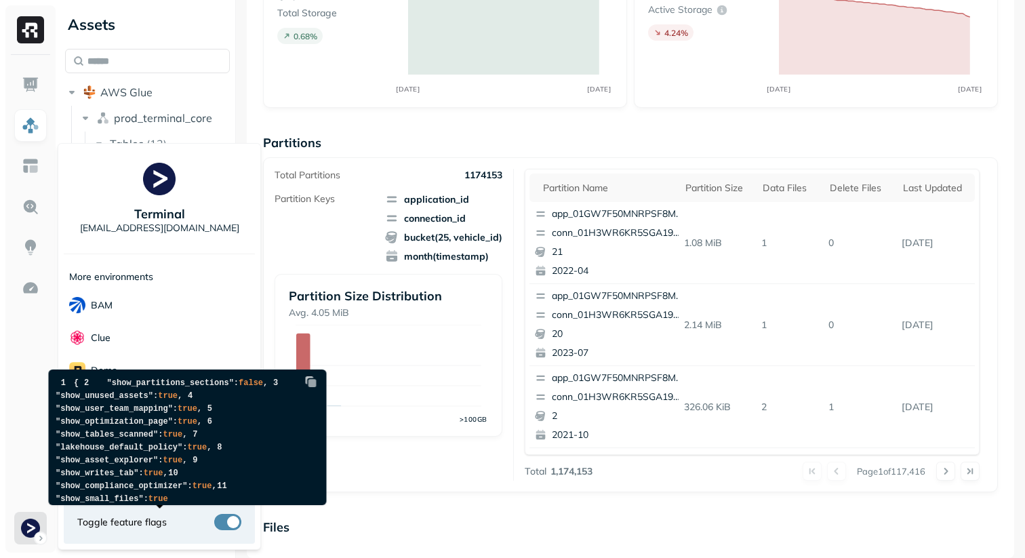 The width and height of the screenshot is (1025, 558). I want to click on span: "show_unused_assets", so click(104, 396).